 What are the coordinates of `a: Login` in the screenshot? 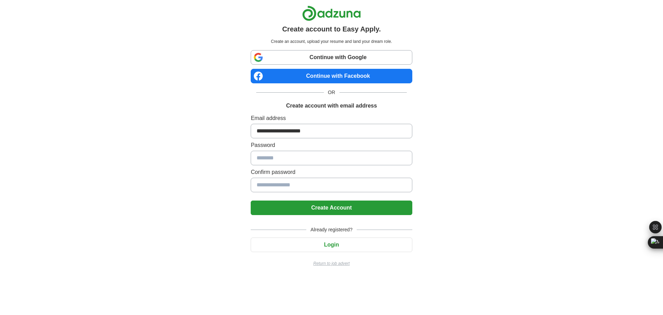 It's located at (331, 244).